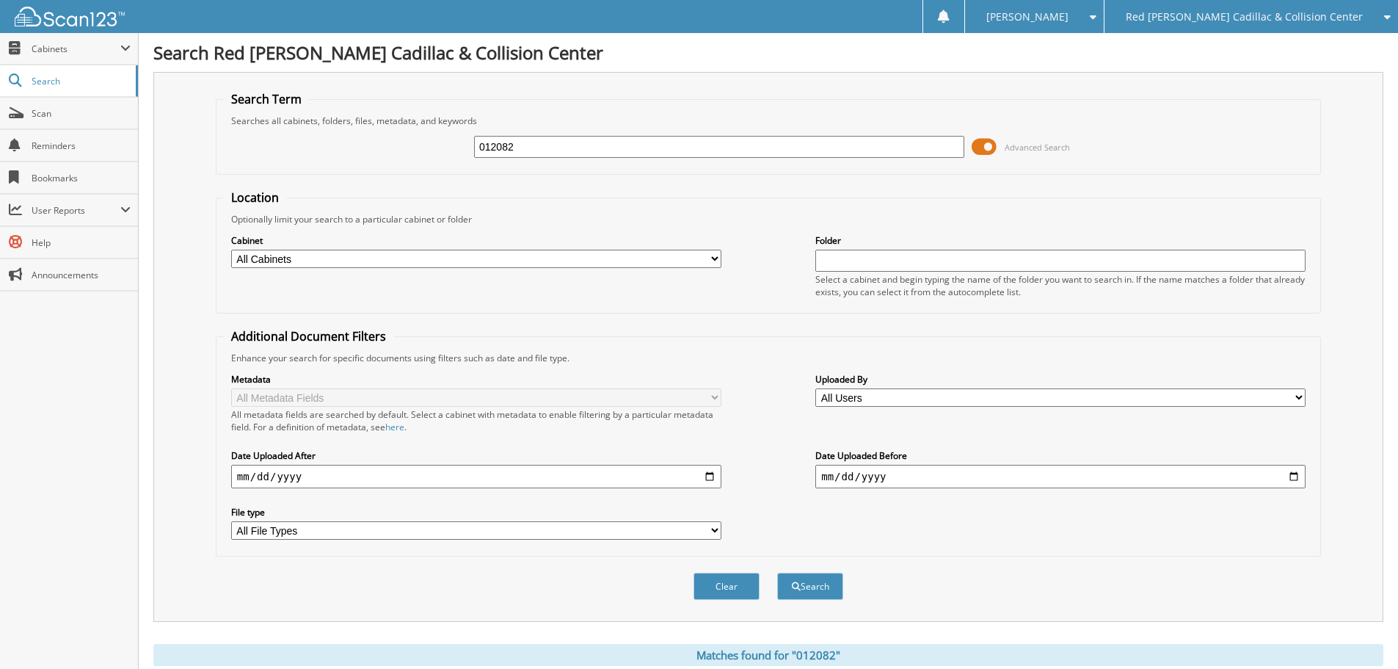 This screenshot has height=669, width=1398. Describe the element at coordinates (476, 379) in the screenshot. I see `label: Metadata` at that location.